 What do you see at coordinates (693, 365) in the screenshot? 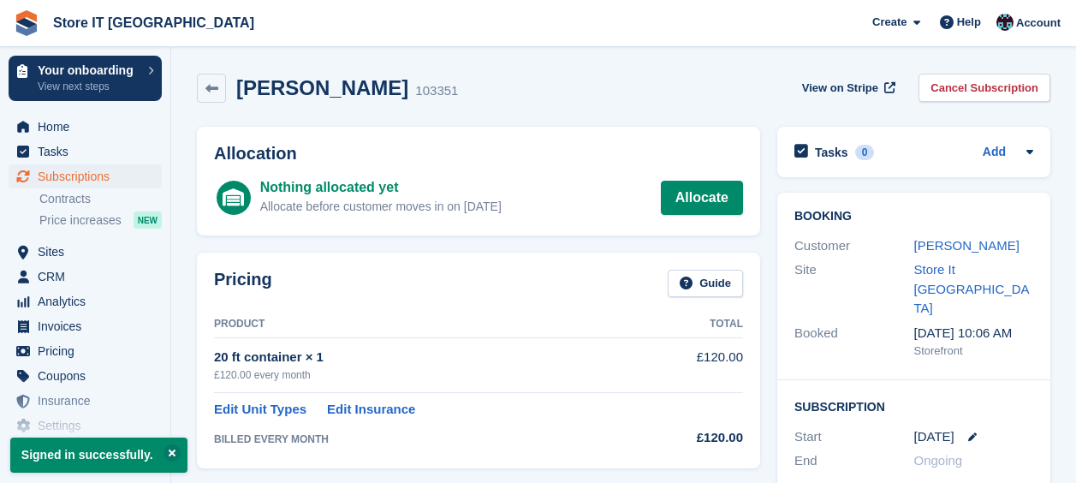
I see `td: £120.00` at bounding box center [693, 365].